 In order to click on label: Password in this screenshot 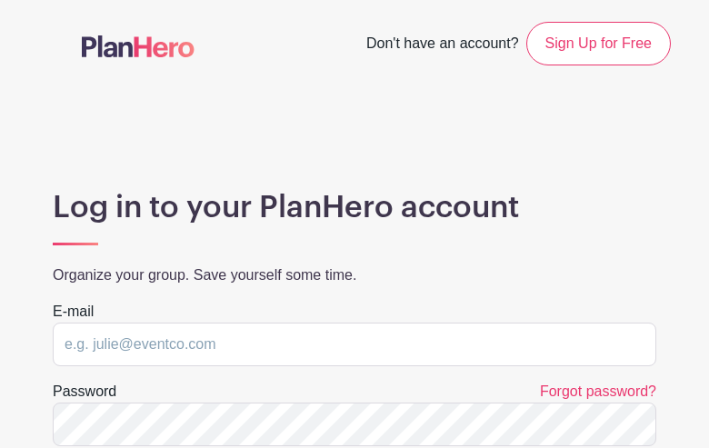, I will do `click(85, 392)`.